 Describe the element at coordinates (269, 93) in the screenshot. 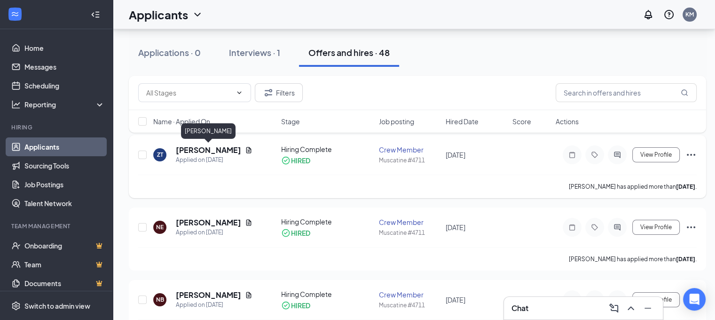

I see `svg: Filter` at that location.